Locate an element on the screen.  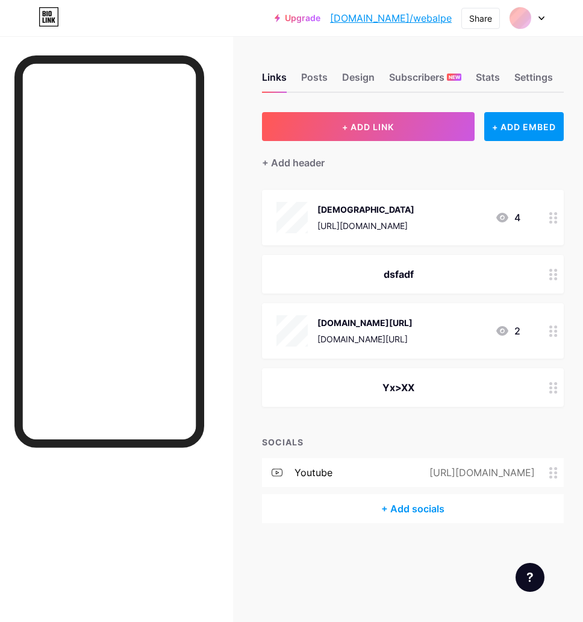
div: + Add socials is located at coordinates (413, 508).